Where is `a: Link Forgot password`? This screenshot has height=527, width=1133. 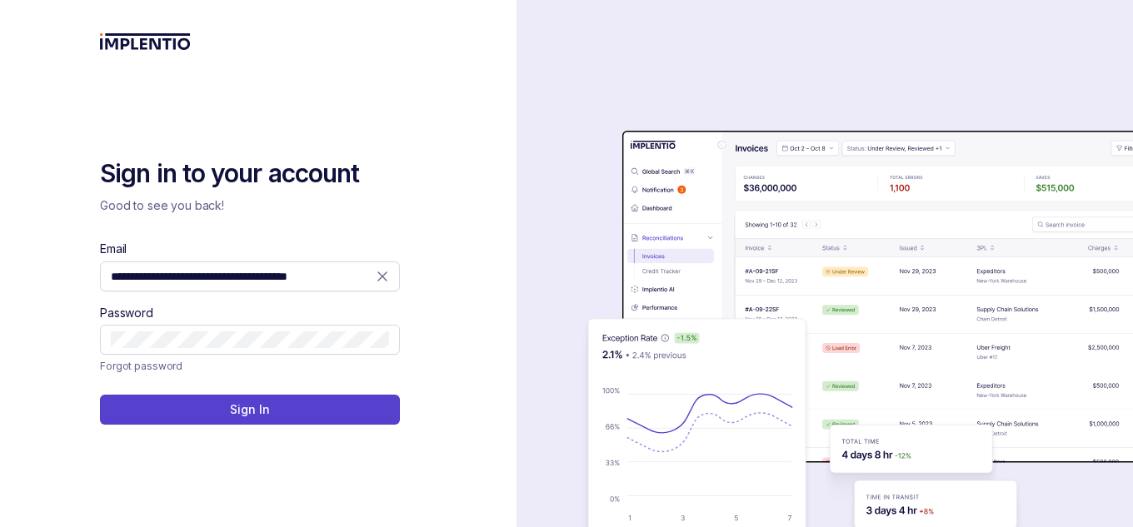 a: Link Forgot password is located at coordinates (141, 366).